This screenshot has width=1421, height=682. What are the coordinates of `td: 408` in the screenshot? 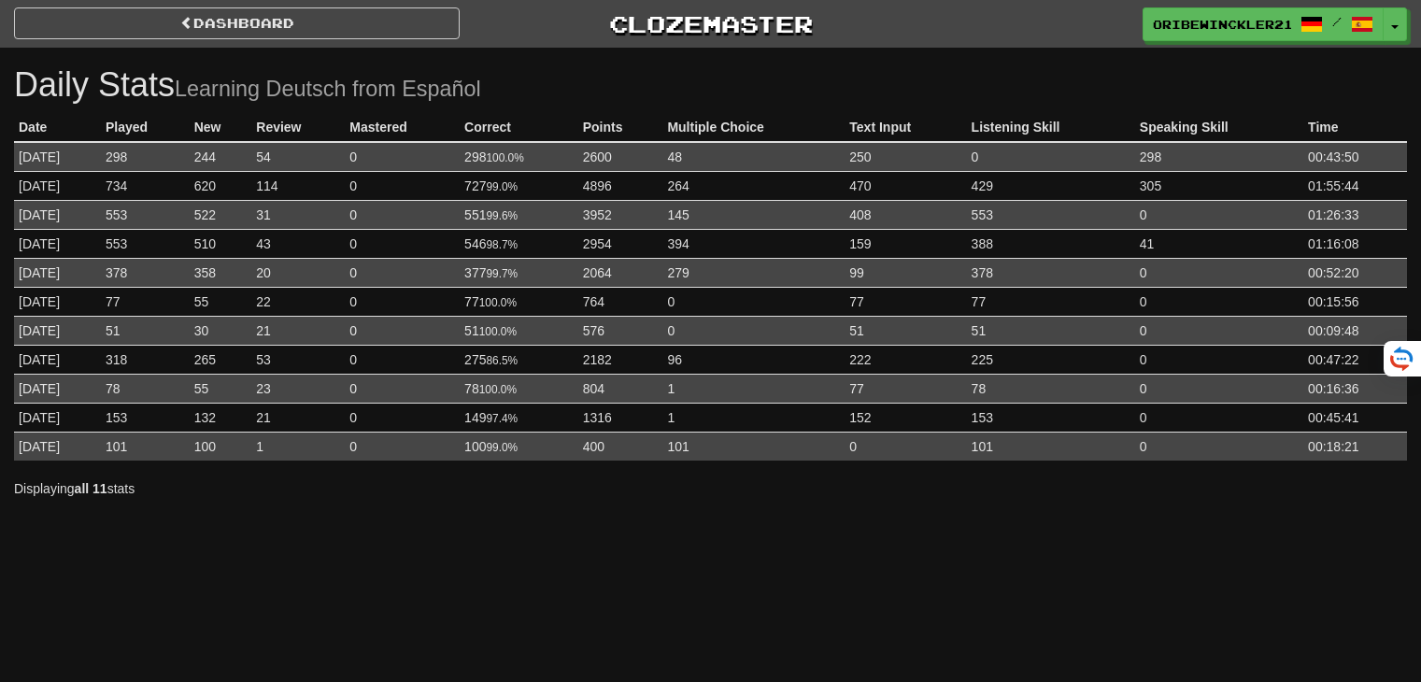 It's located at (905, 214).